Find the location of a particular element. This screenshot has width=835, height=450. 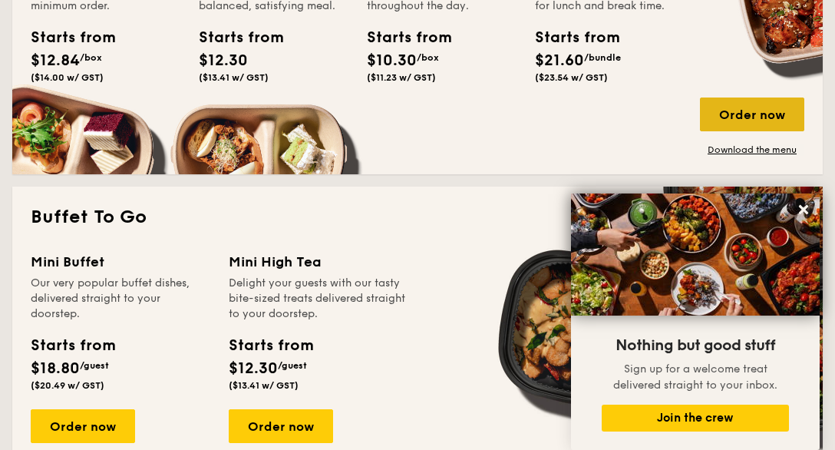

span: ($11.23 w/ GST) is located at coordinates (402, 78).